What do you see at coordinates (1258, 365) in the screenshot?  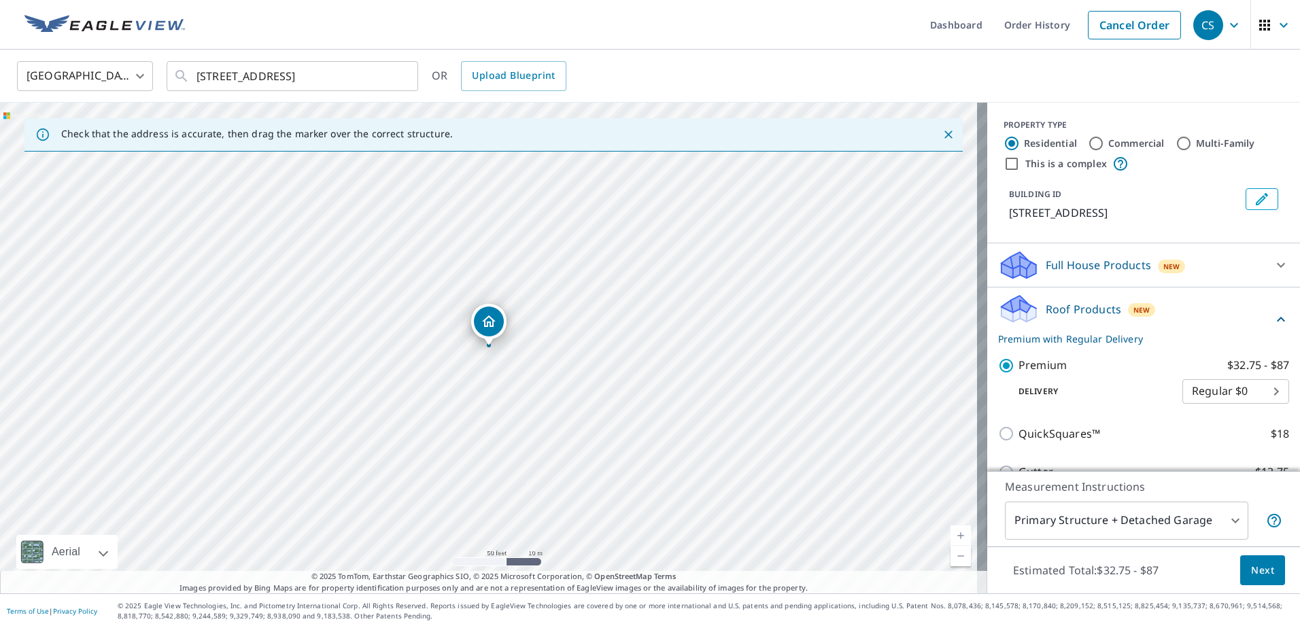 I see `p: $32.75 - $87` at bounding box center [1258, 365].